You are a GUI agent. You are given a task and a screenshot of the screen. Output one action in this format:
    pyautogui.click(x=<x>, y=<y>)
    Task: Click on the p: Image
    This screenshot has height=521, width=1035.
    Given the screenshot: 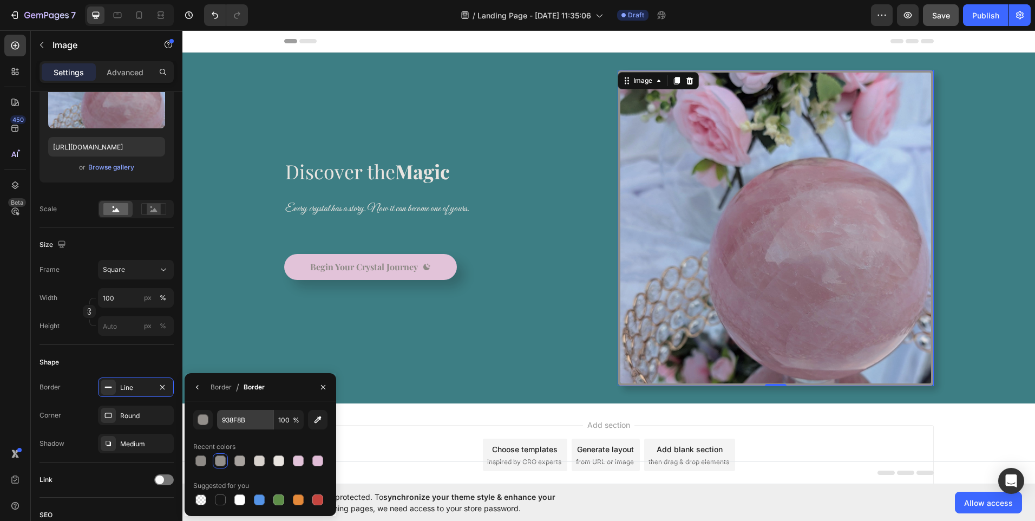 What is the action you would take?
    pyautogui.click(x=99, y=45)
    